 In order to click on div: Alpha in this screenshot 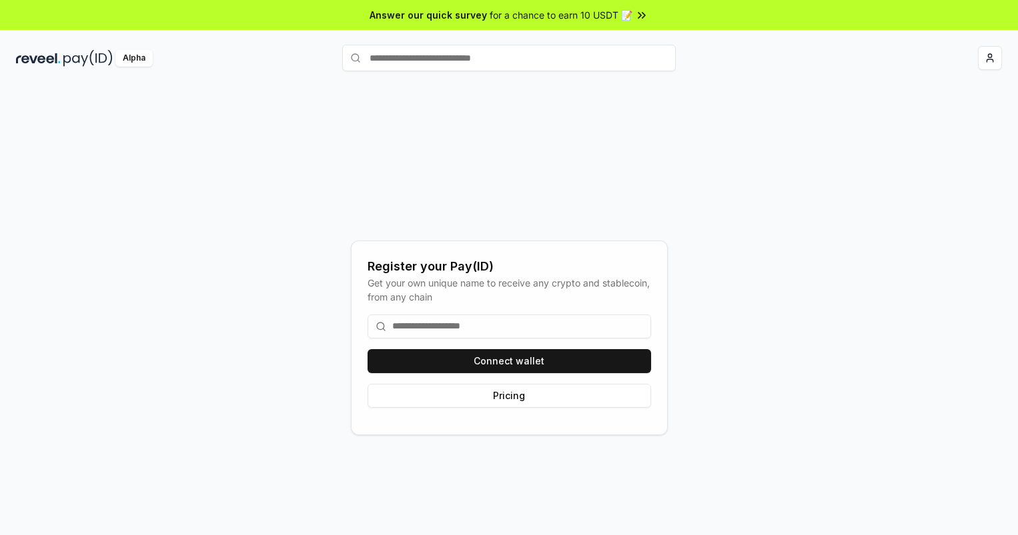, I will do `click(134, 58)`.